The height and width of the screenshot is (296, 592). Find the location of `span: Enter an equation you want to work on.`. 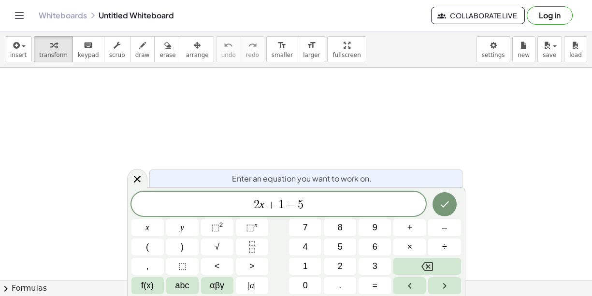

span: Enter an equation you want to work on. is located at coordinates (301, 179).